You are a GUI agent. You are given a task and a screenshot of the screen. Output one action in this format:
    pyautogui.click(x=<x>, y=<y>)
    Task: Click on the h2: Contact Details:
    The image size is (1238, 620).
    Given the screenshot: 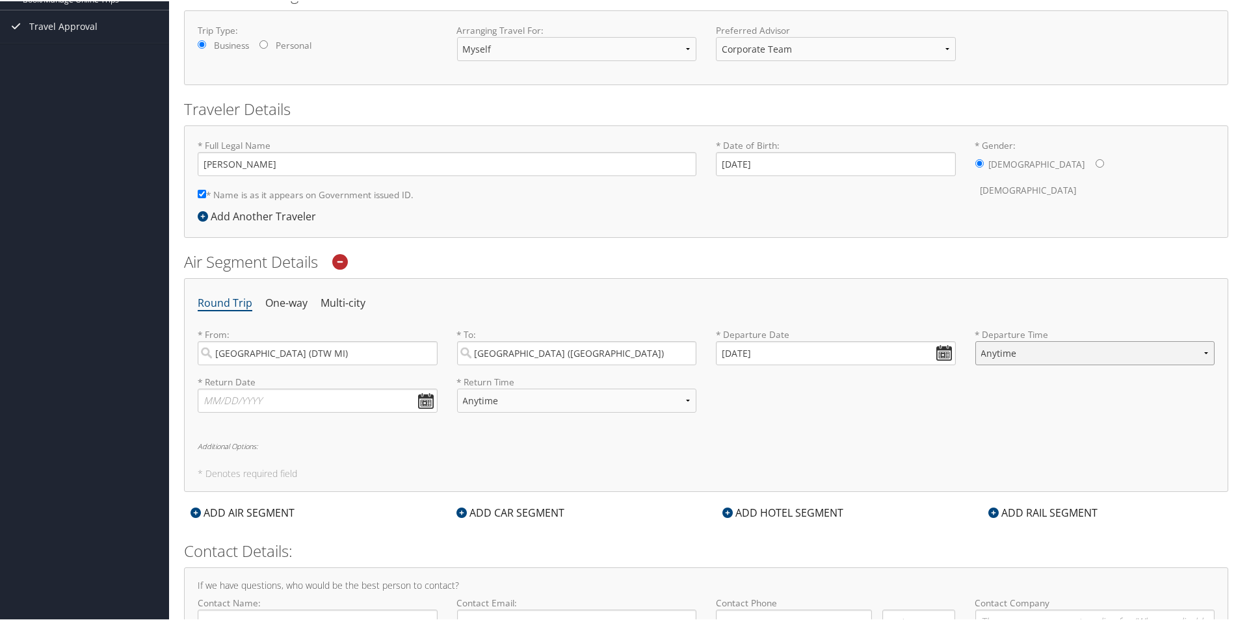 What is the action you would take?
    pyautogui.click(x=706, y=550)
    